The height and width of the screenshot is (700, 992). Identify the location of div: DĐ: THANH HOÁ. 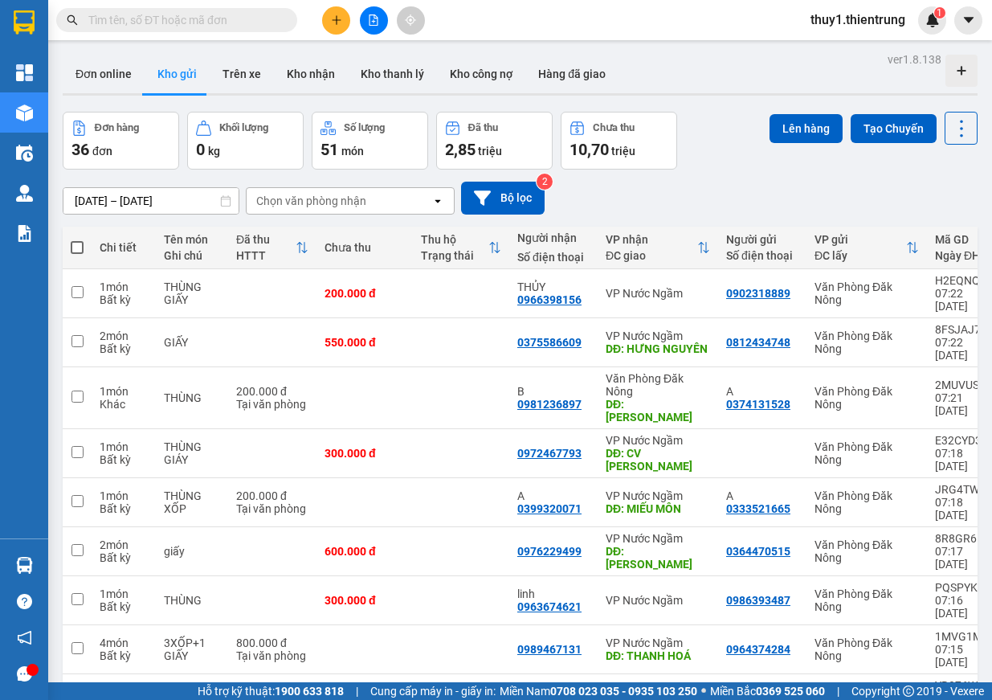
(658, 656).